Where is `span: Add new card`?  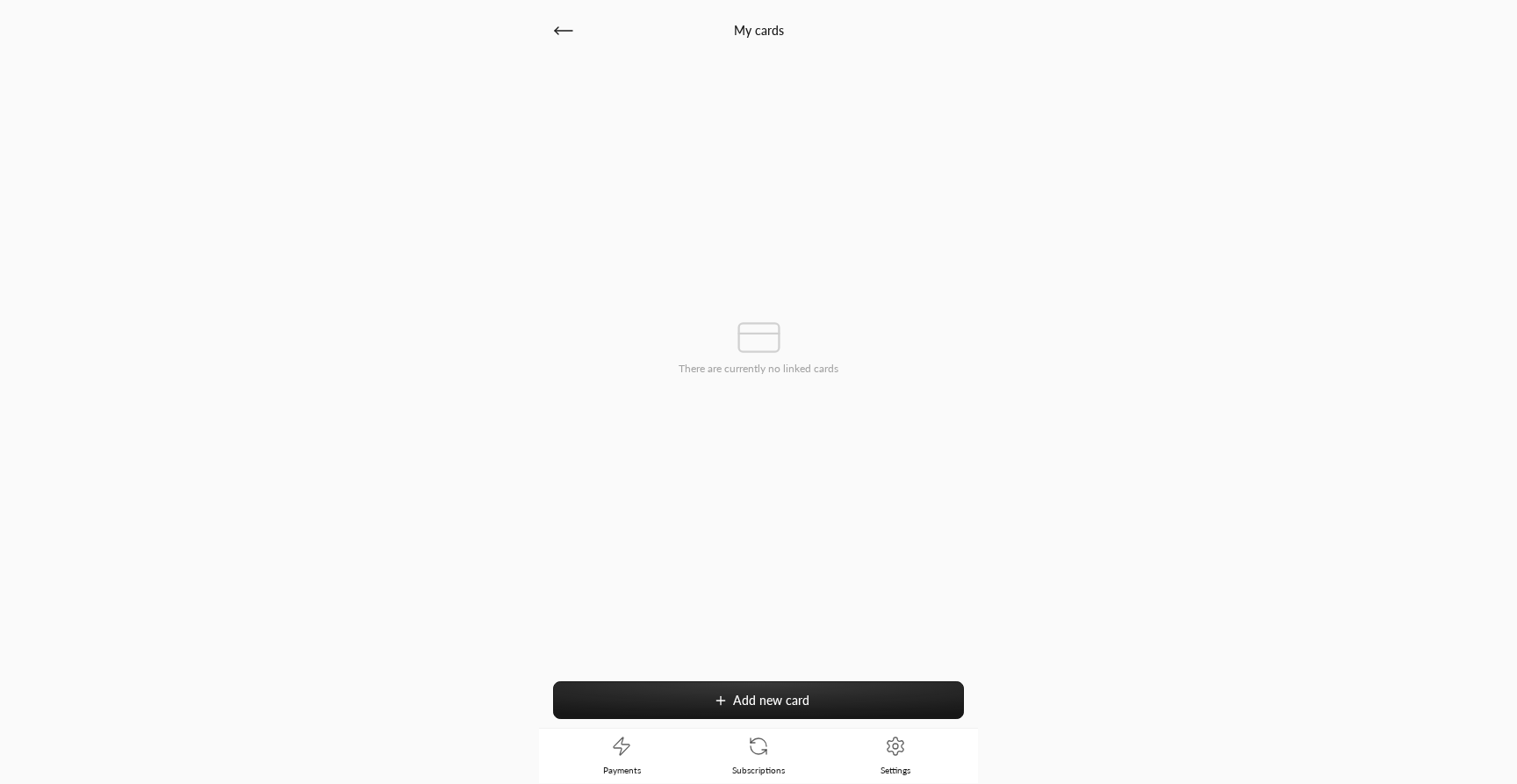 span: Add new card is located at coordinates (770, 699).